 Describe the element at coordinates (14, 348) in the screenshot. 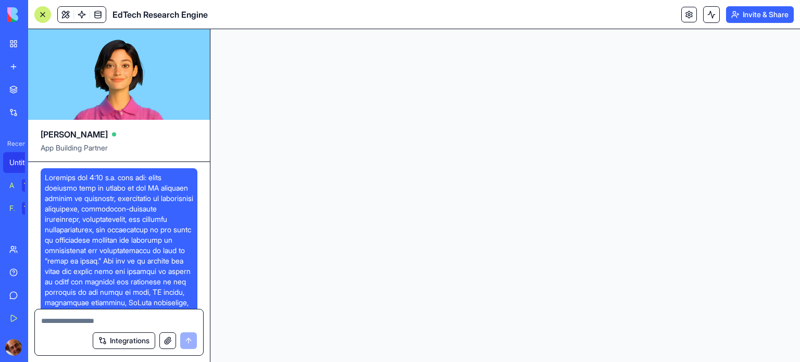

I see `img: ACg8ocJN4rRXSbvPG5k_5hfZuD94Bns_OEMgNohD_UeR1z5o_v8QFVk=s96-c` at that location.